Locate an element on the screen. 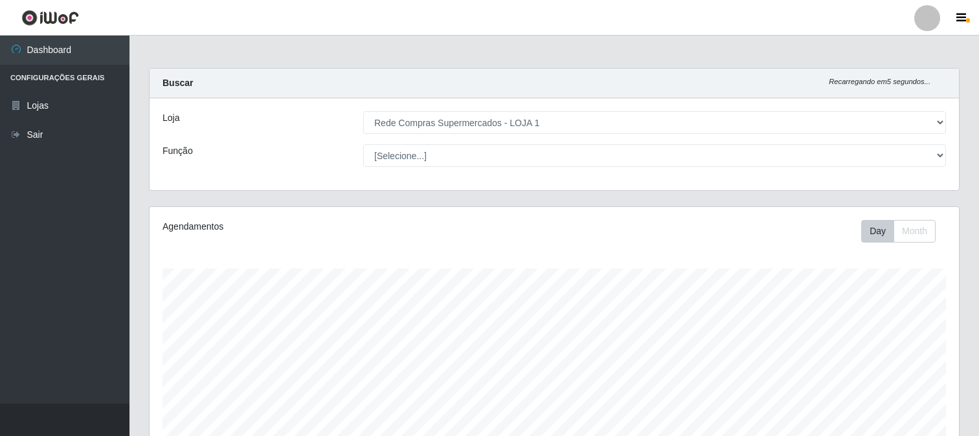 This screenshot has width=979, height=436. button: Month is located at coordinates (914, 231).